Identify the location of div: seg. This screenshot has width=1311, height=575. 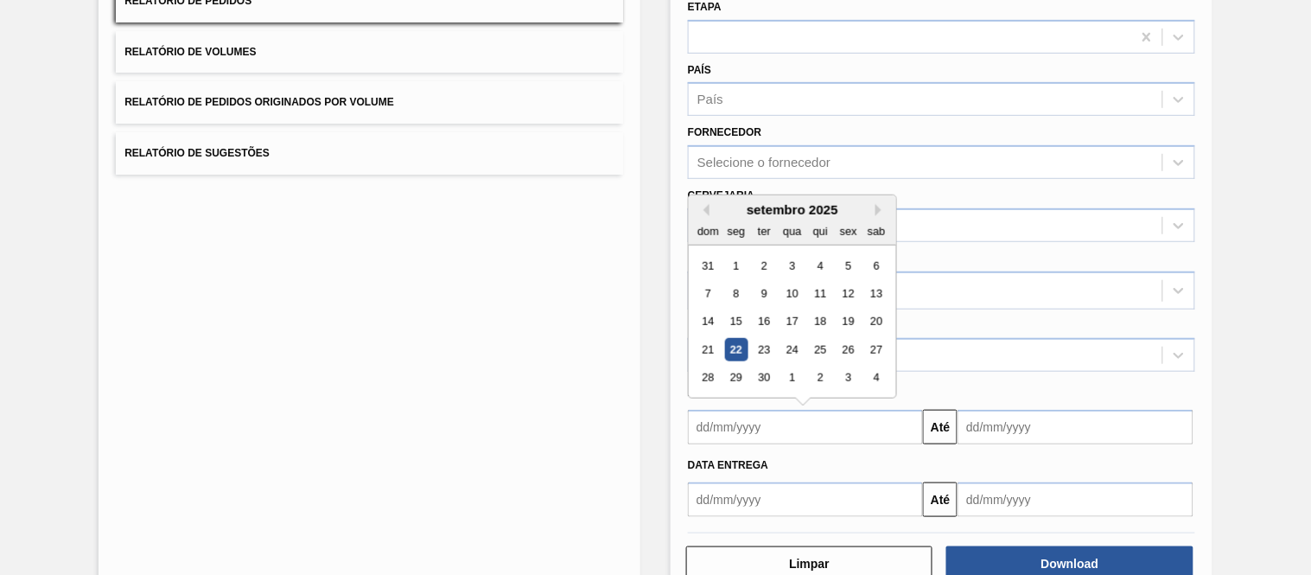
(736, 231).